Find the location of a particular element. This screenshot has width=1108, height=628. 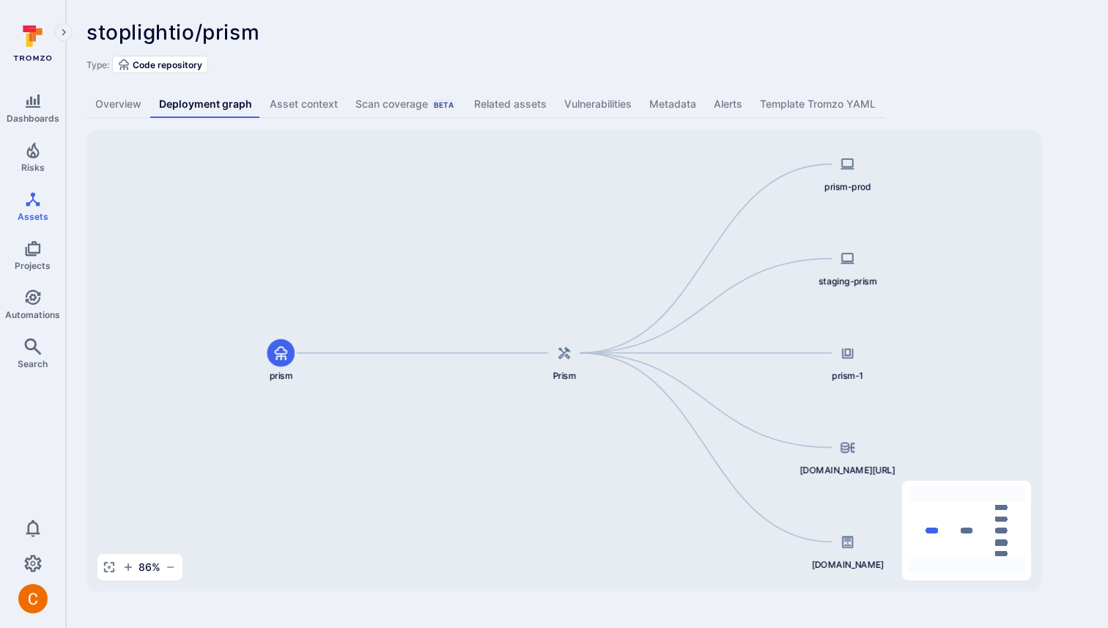

a: Template Tromzo YAML is located at coordinates (818, 104).